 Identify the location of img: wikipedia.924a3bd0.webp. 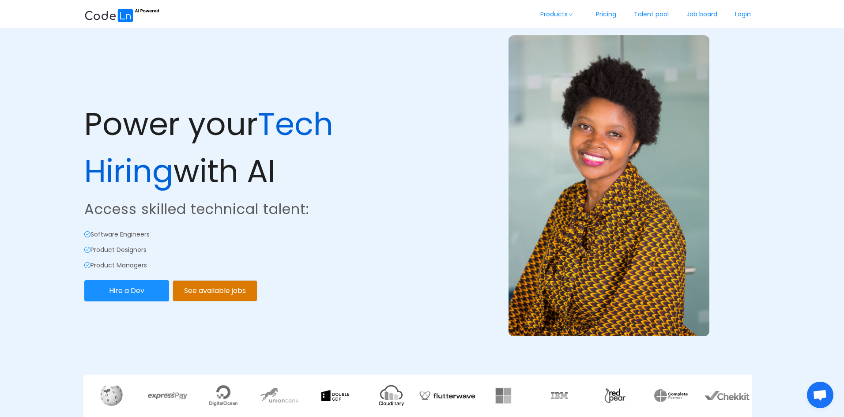
(111, 395).